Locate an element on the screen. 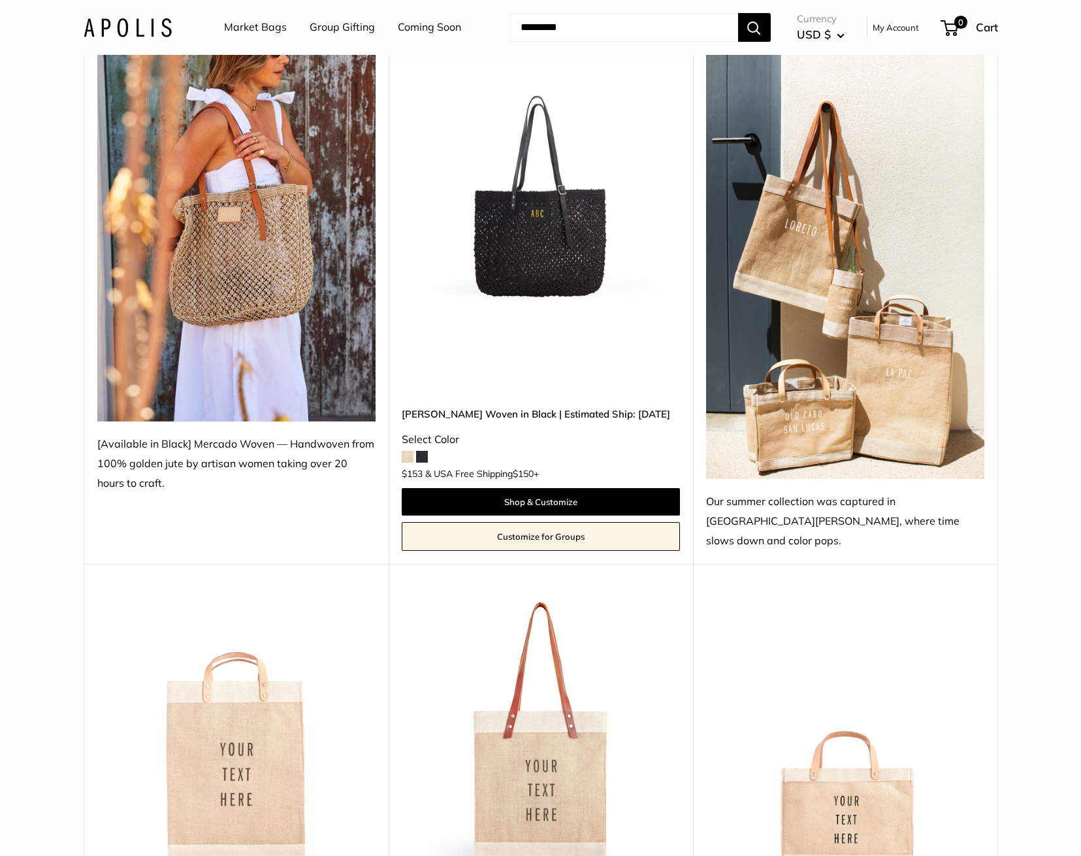 This screenshot has width=1081, height=856. a: Market Bags is located at coordinates (255, 27).